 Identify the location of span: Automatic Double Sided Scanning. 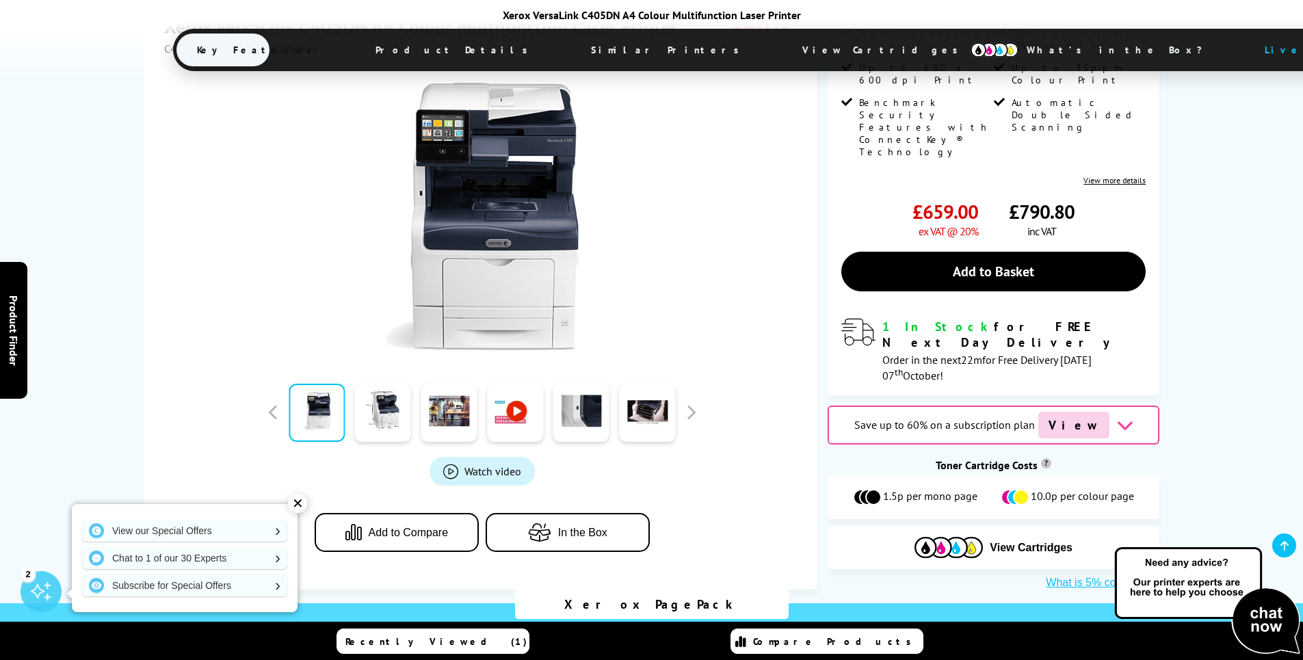
(1077, 115).